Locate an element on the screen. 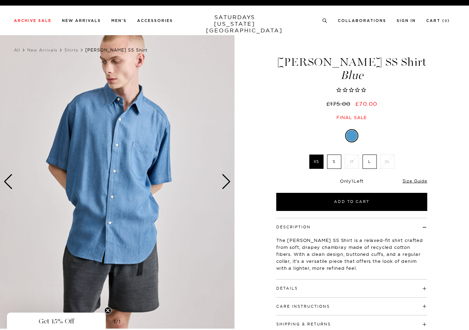 This screenshot has height=330, width=469. a: Size Guide is located at coordinates (414, 180).